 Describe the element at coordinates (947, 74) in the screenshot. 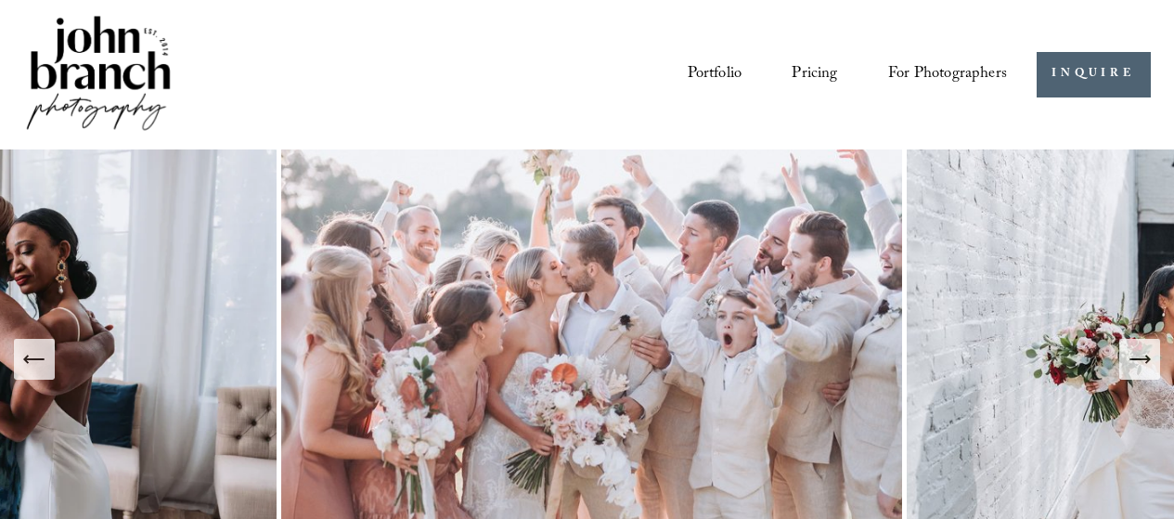

I see `span: For Photographers` at that location.